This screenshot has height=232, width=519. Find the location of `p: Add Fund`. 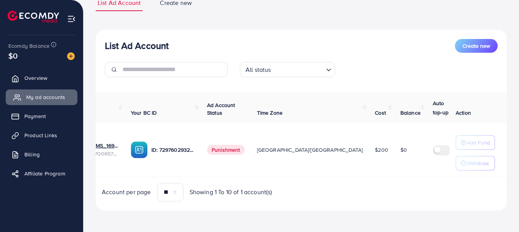

p: Add Fund is located at coordinates (478, 142).